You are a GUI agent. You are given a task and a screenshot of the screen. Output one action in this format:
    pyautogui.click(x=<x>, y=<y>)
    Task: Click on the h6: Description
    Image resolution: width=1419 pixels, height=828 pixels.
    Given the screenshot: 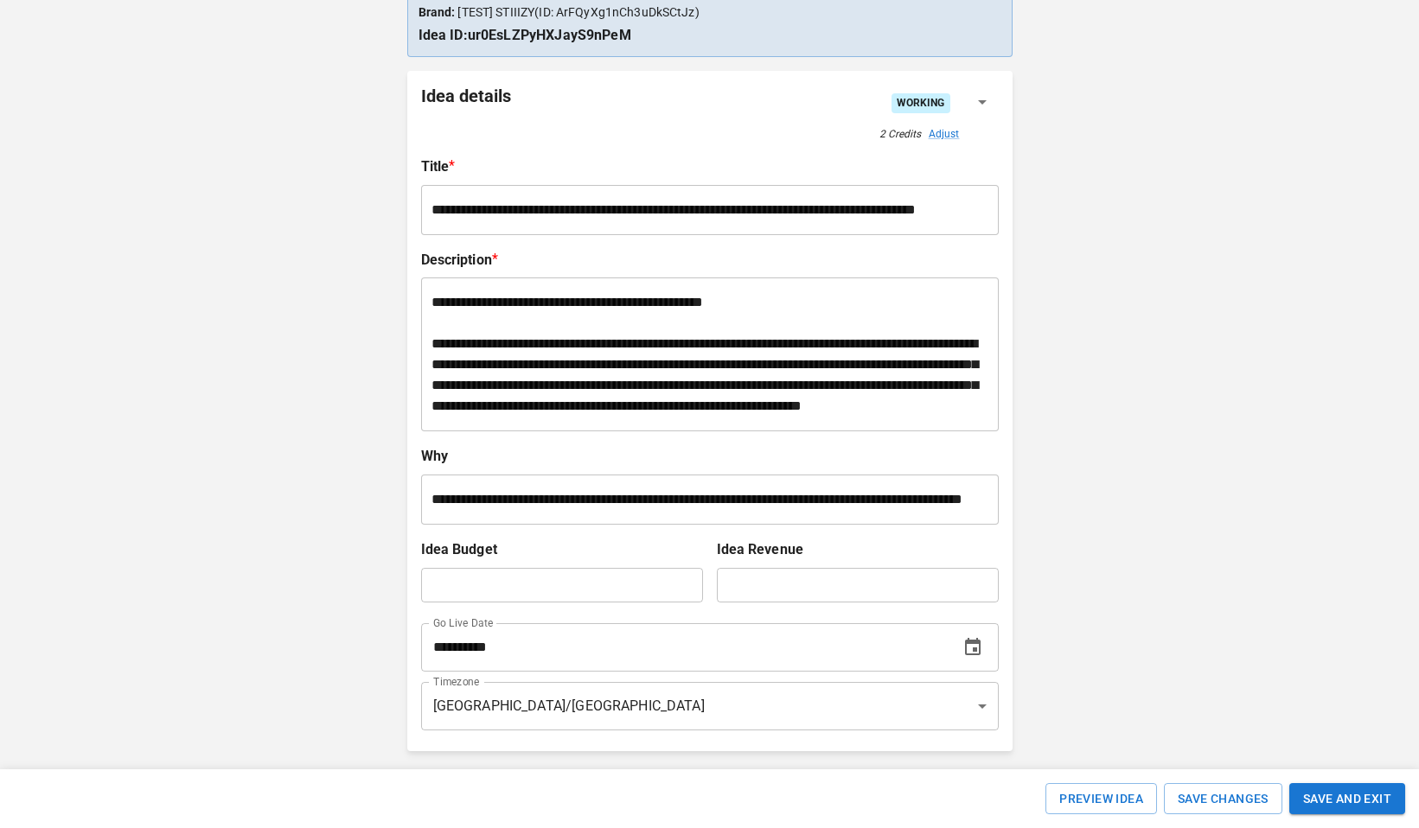 What is the action you would take?
    pyautogui.click(x=457, y=260)
    